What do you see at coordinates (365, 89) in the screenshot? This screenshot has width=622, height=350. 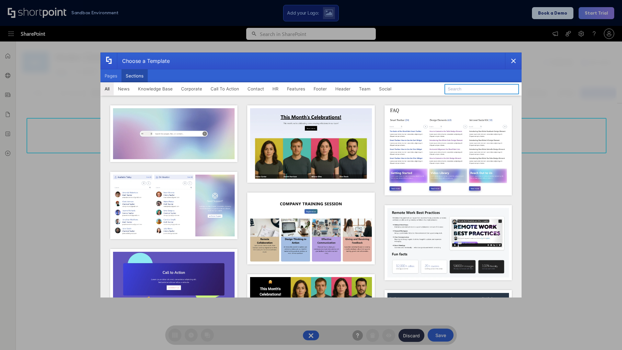 I see `button: Team` at bounding box center [365, 89].